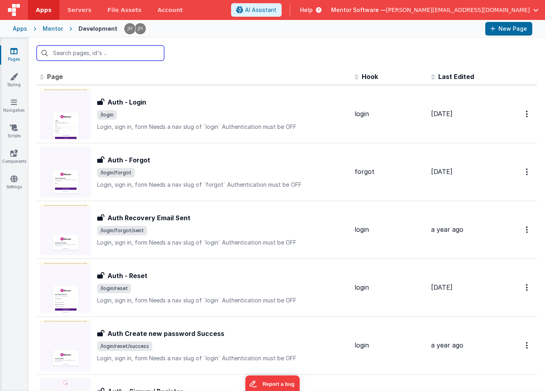  What do you see at coordinates (125, 346) in the screenshot?
I see `span: /login/reset/success` at bounding box center [125, 346].